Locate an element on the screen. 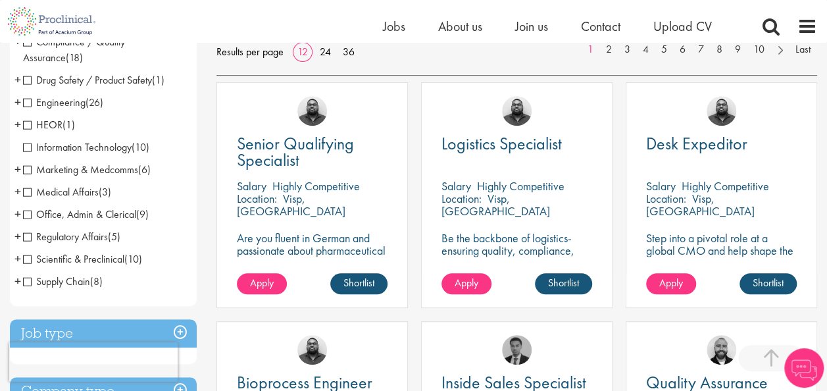  span: (9) is located at coordinates (142, 214).